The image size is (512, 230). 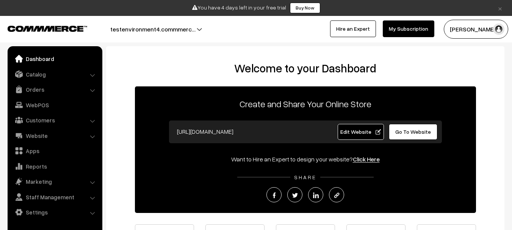 What do you see at coordinates (55, 166) in the screenshot?
I see `a: Reports` at bounding box center [55, 166].